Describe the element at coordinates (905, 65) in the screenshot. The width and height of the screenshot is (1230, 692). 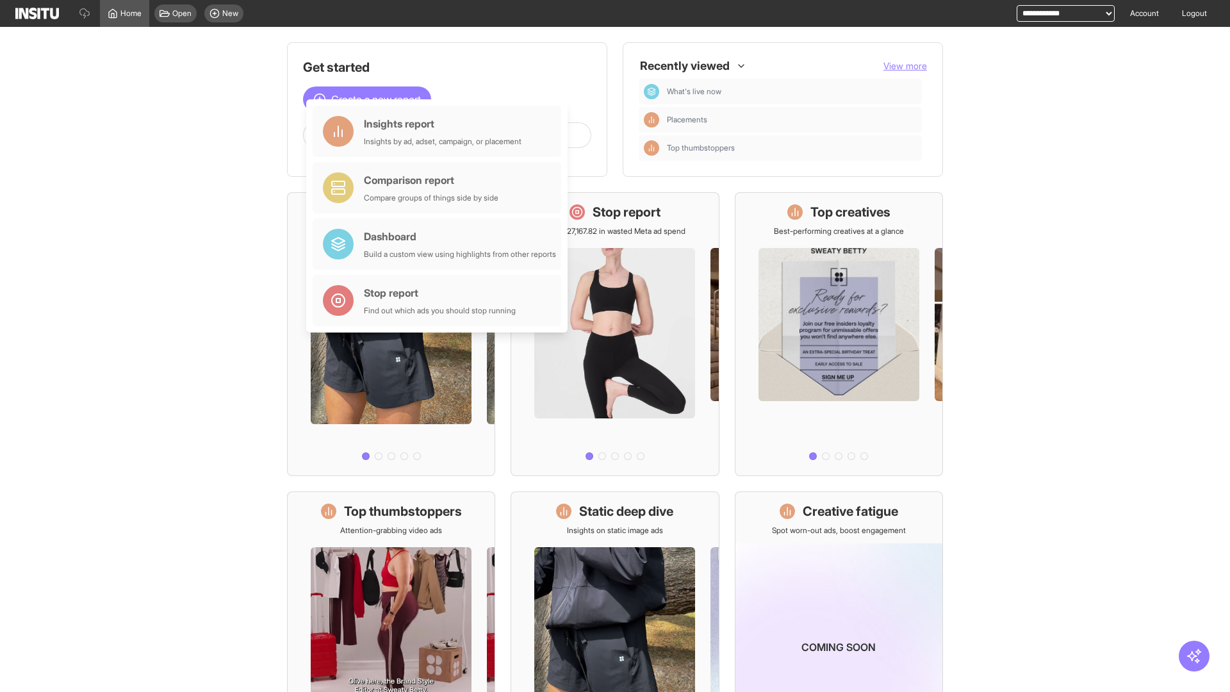
I see `span: View more` at that location.